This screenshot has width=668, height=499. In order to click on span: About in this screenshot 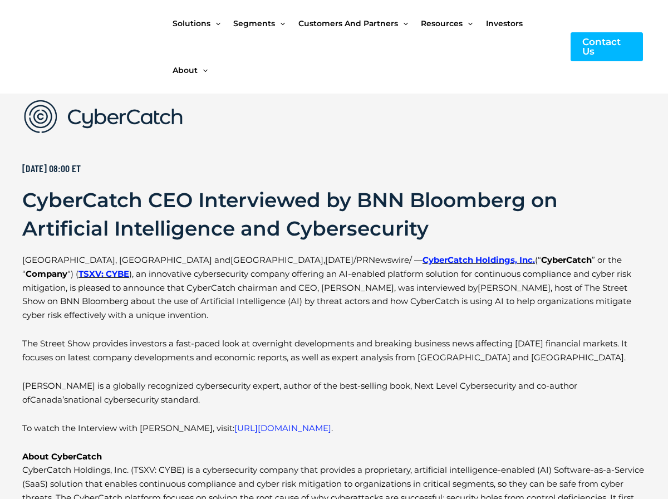, I will do `click(185, 70)`.